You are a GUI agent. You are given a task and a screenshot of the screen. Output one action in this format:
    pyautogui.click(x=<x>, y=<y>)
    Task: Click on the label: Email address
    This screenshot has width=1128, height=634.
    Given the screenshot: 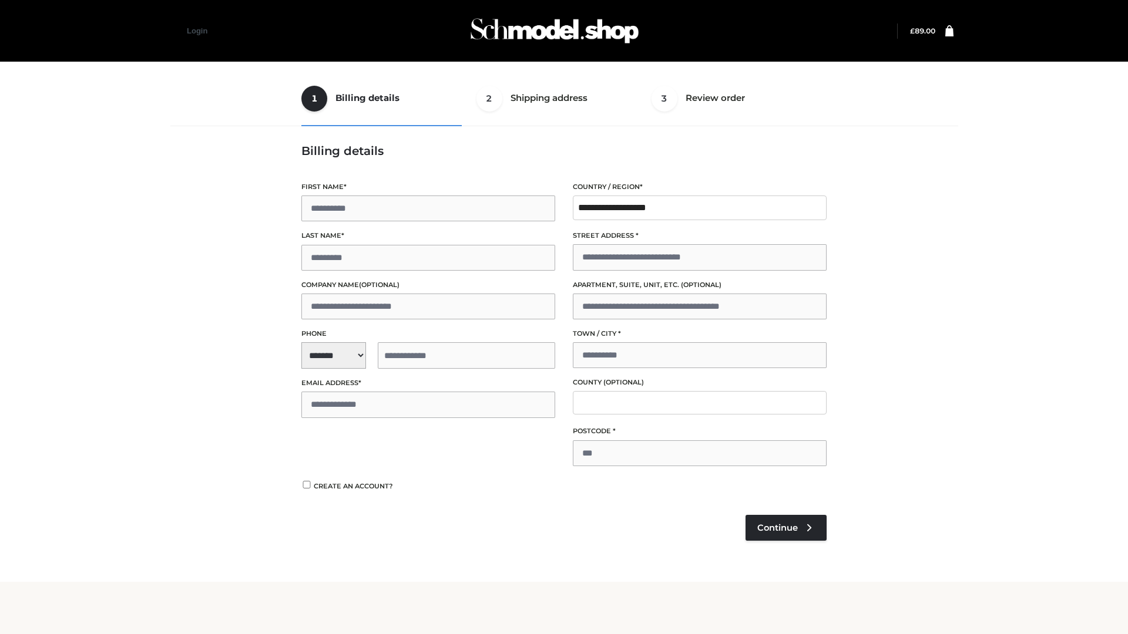 What is the action you would take?
    pyautogui.click(x=428, y=383)
    